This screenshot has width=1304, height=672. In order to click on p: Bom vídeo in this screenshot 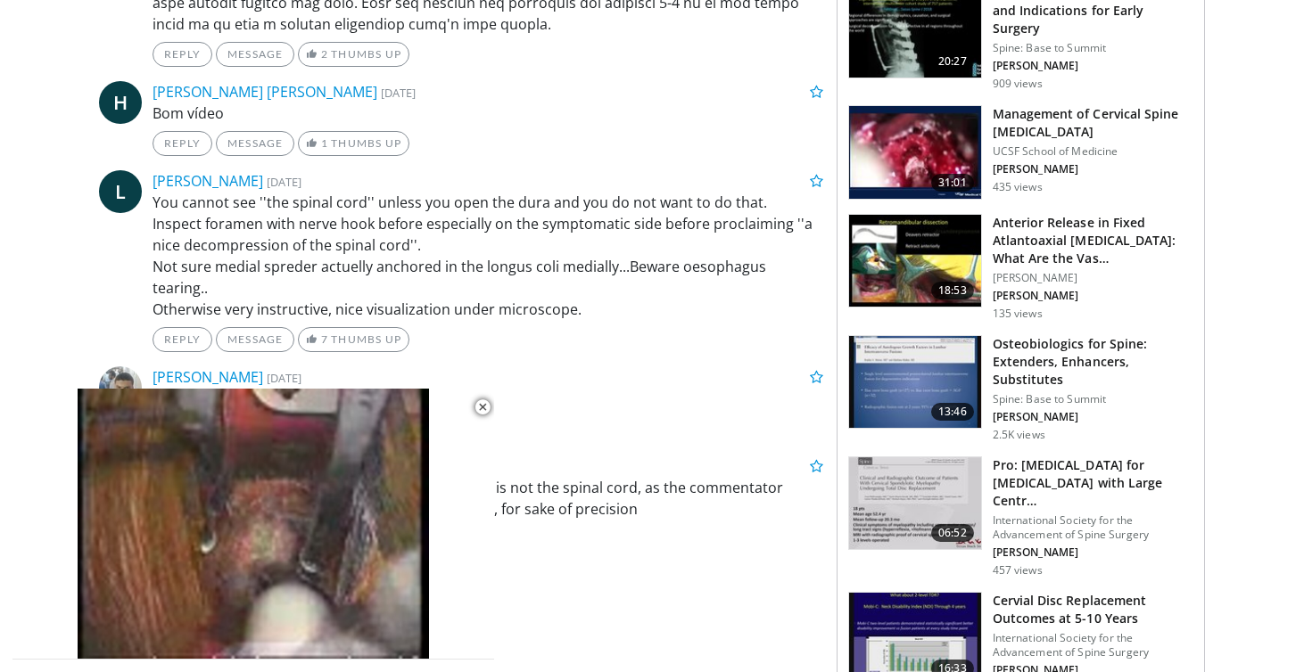, I will do `click(488, 113)`.